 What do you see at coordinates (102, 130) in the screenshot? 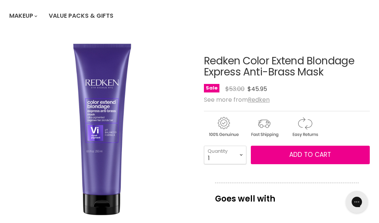
I see `div: Redken Color Extend Blondage Express Anti-Brass Mask image. Click or Scroll to Zoom.` at bounding box center [102, 130].